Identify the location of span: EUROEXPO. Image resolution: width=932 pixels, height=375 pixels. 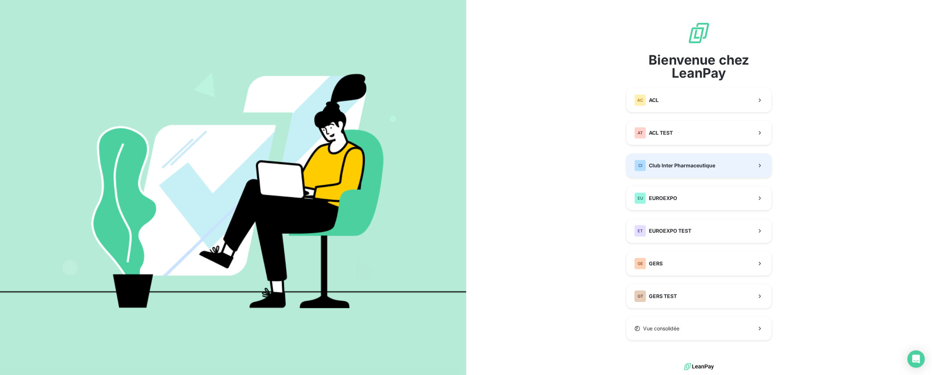
(663, 198).